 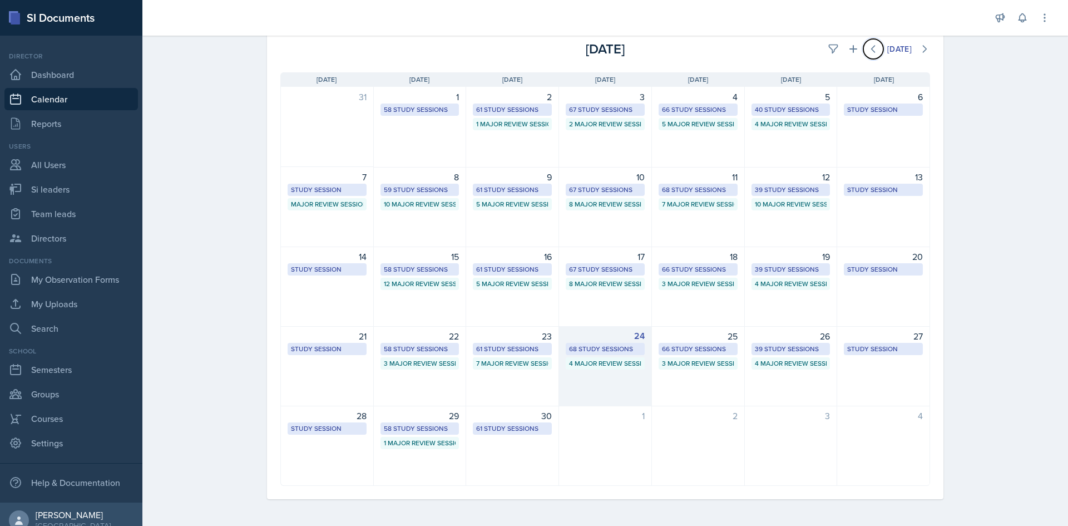 What do you see at coordinates (71, 418) in the screenshot?
I see `a: Courses` at bounding box center [71, 418].